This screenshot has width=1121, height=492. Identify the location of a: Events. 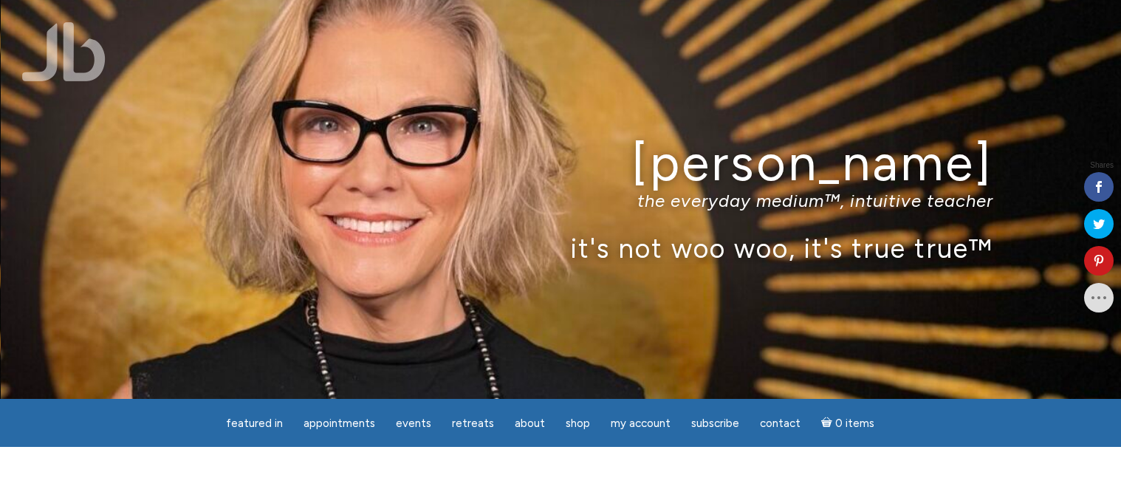
(414, 423).